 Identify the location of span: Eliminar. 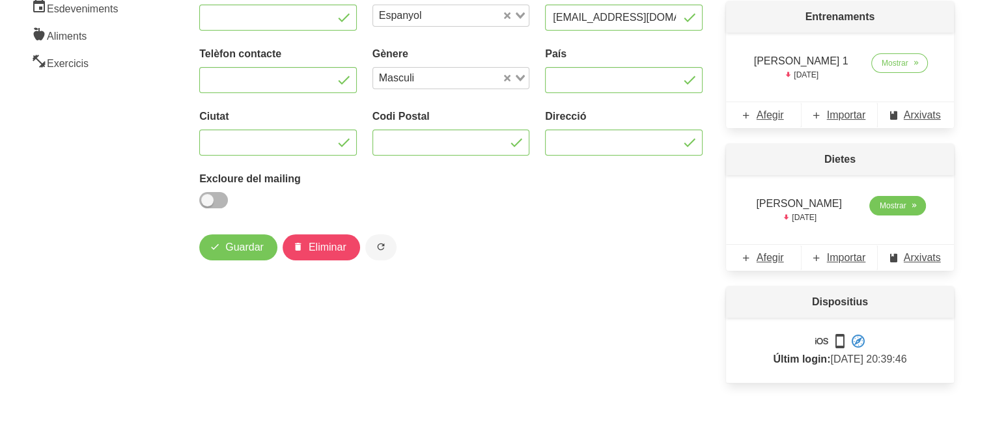
(327, 247).